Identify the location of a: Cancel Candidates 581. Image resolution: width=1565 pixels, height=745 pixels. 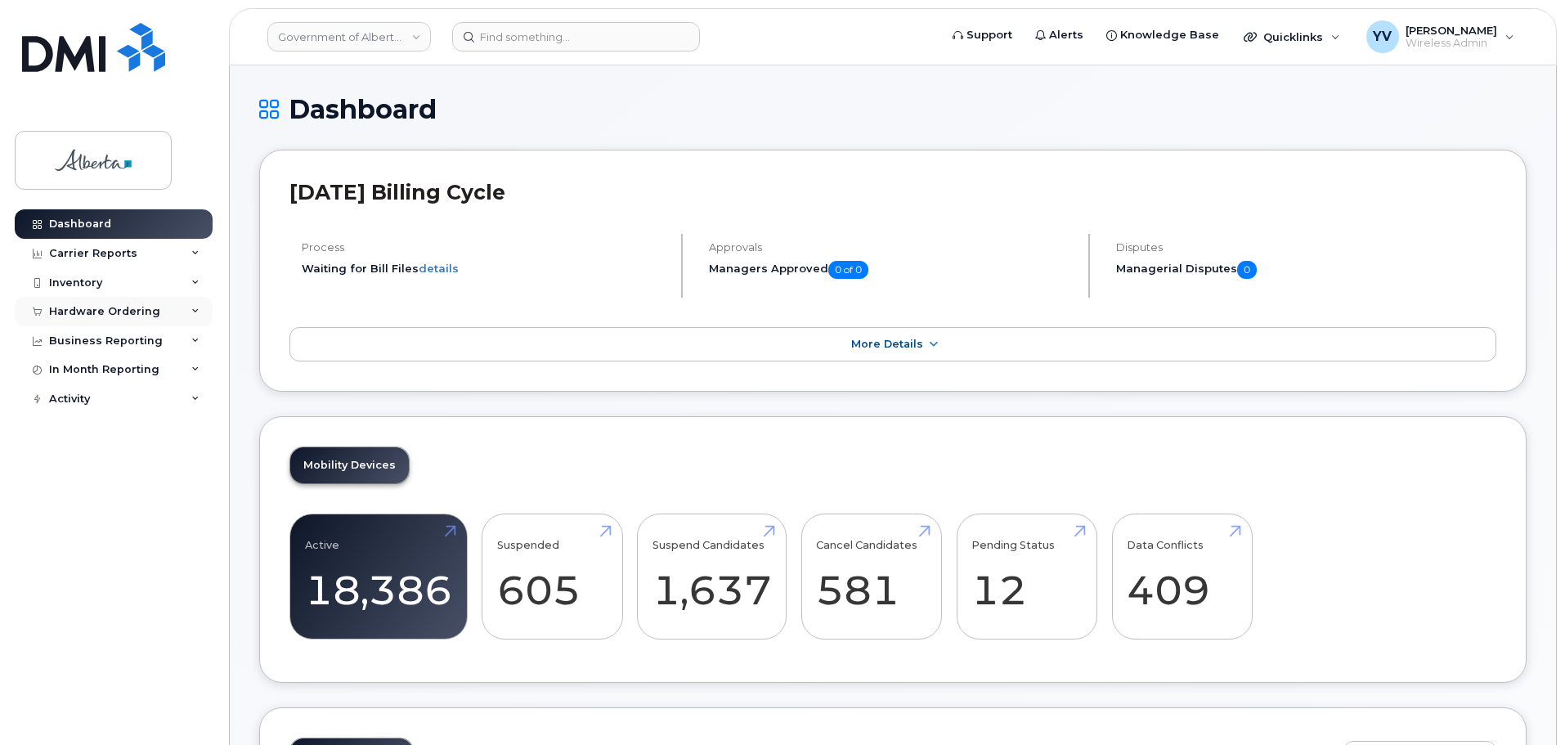
(871, 577).